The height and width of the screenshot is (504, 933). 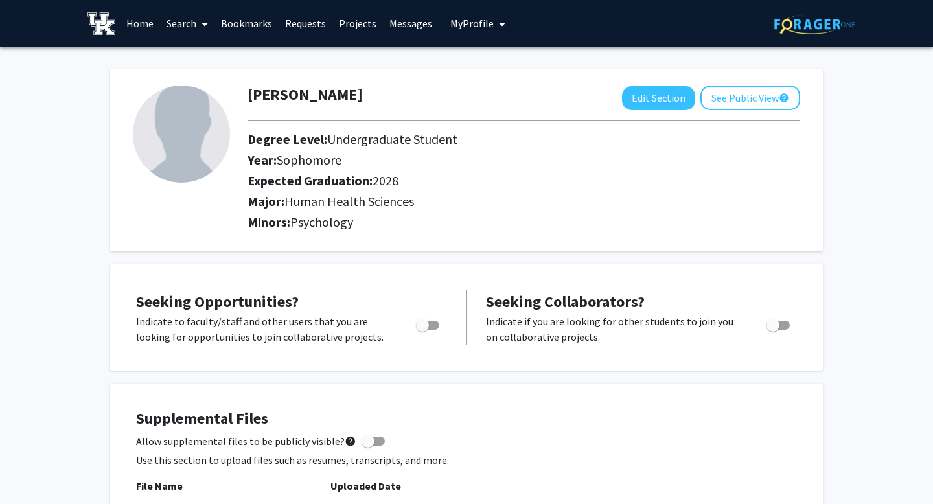 What do you see at coordinates (614, 329) in the screenshot?
I see `p: Indicate if you are looking for other students to join you on collaborative projects.` at bounding box center [614, 329].